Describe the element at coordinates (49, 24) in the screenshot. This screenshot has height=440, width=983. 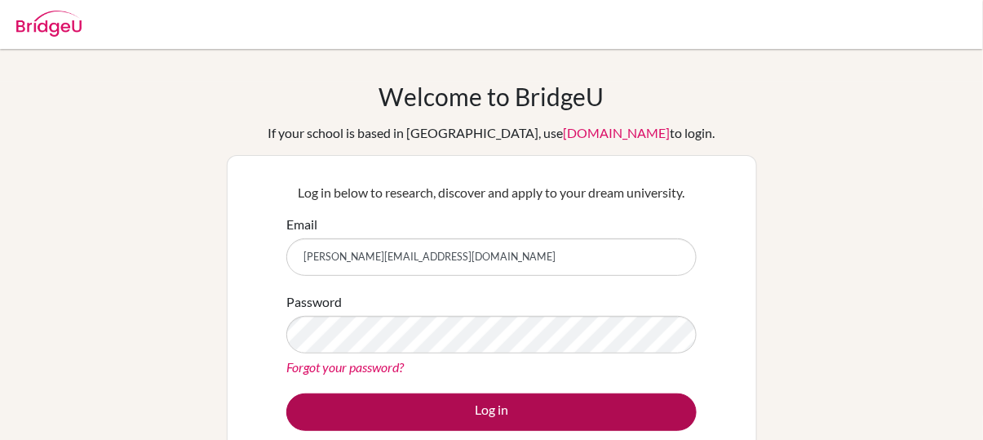
I see `img: Bridge-U` at that location.